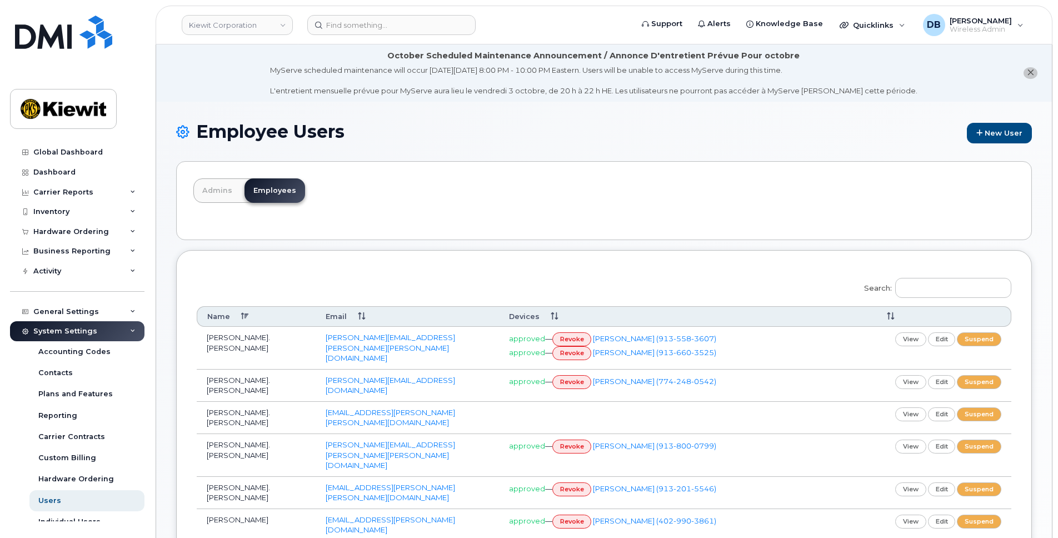 This screenshot has height=538, width=1058. Describe the element at coordinates (1031, 73) in the screenshot. I see `button: close notification` at that location.